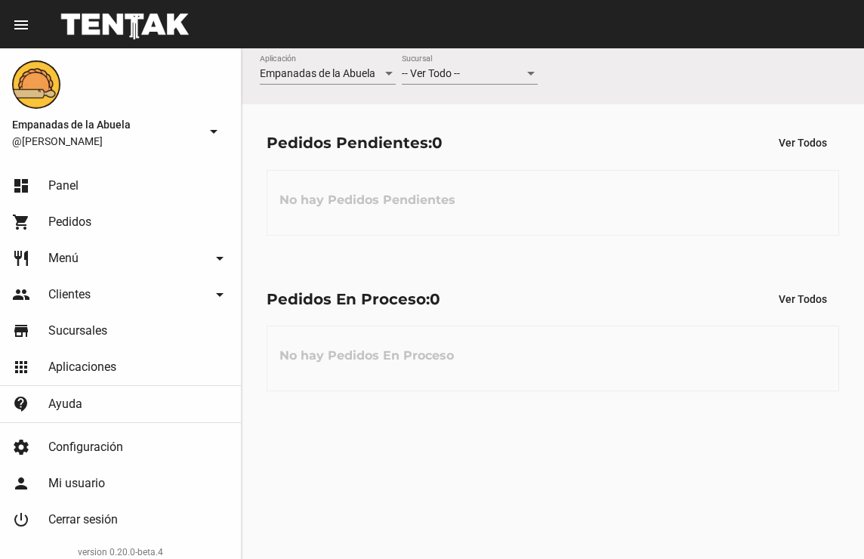  Describe the element at coordinates (36, 85) in the screenshot. I see `img: f0136945-ed32-4f7c-91e3-a375bc4bb2c5.png` at that location.